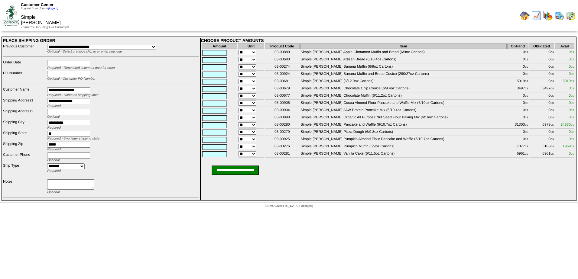 This screenshot has width=578, height=279. Describe the element at coordinates (525, 16) in the screenshot. I see `img: home.gif` at that location.